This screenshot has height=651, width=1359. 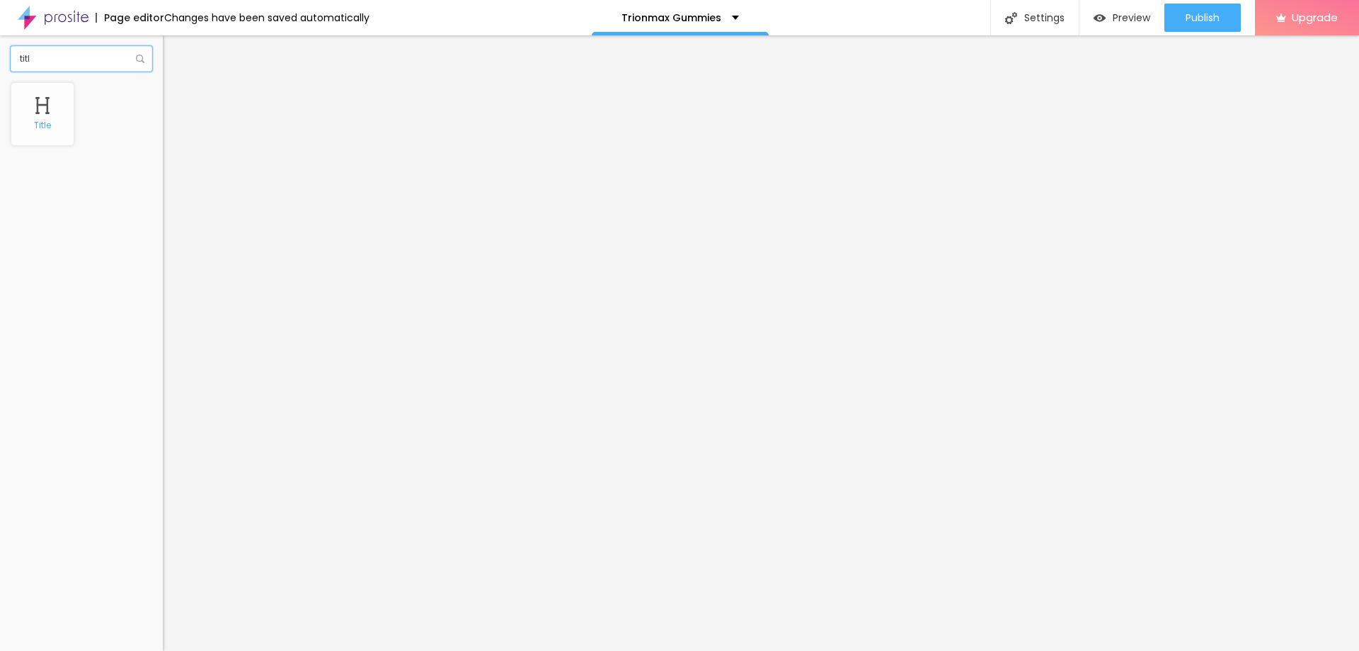 What do you see at coordinates (1315, 17) in the screenshot?
I see `span: Upgrade` at bounding box center [1315, 17].